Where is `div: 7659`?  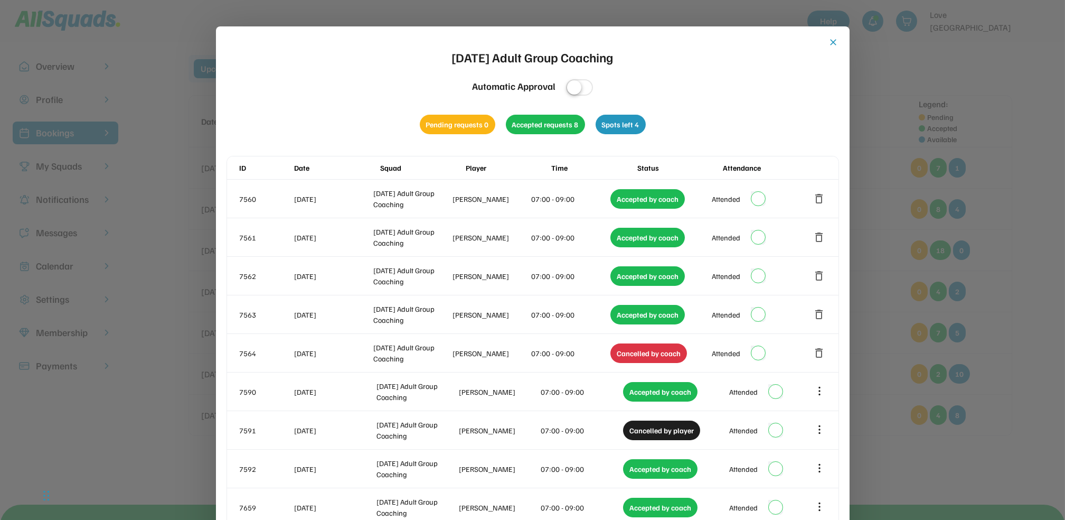 div: 7659 is located at coordinates (266, 507).